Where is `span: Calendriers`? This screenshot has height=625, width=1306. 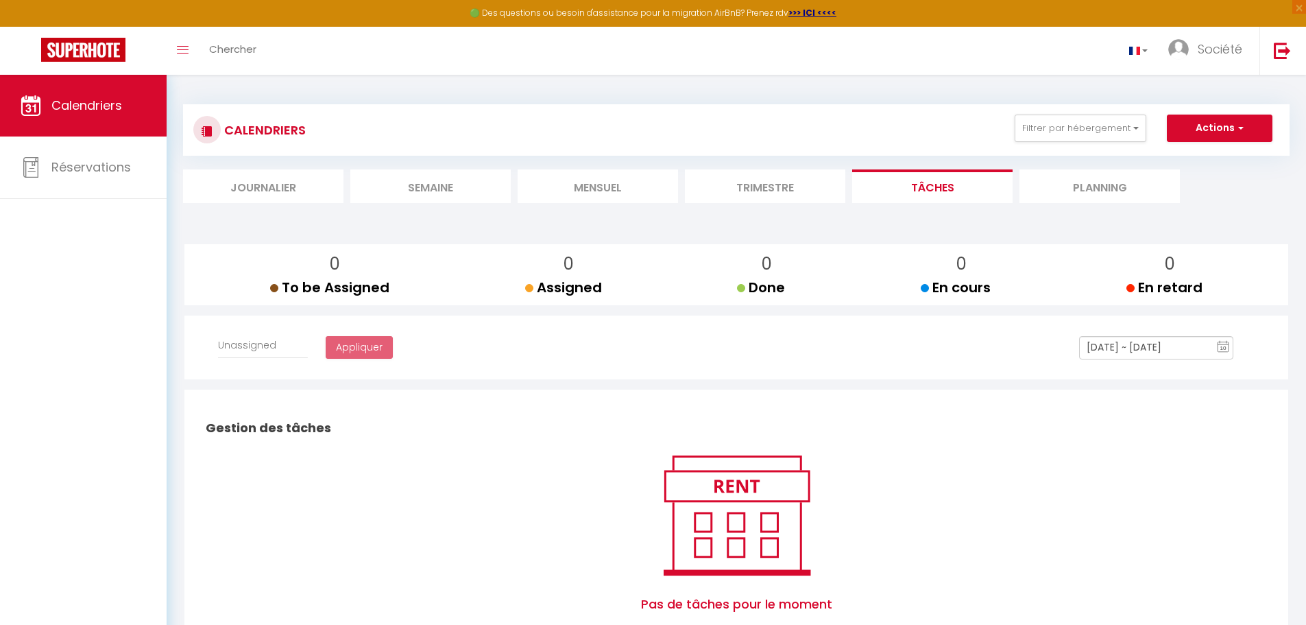
span: Calendriers is located at coordinates (86, 105).